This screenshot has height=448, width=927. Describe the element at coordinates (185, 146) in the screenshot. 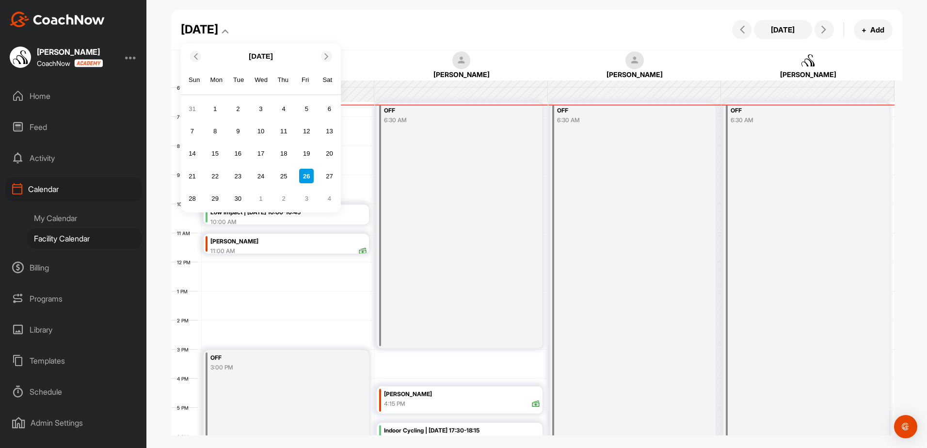

I see `div: 8 AM` at that location.